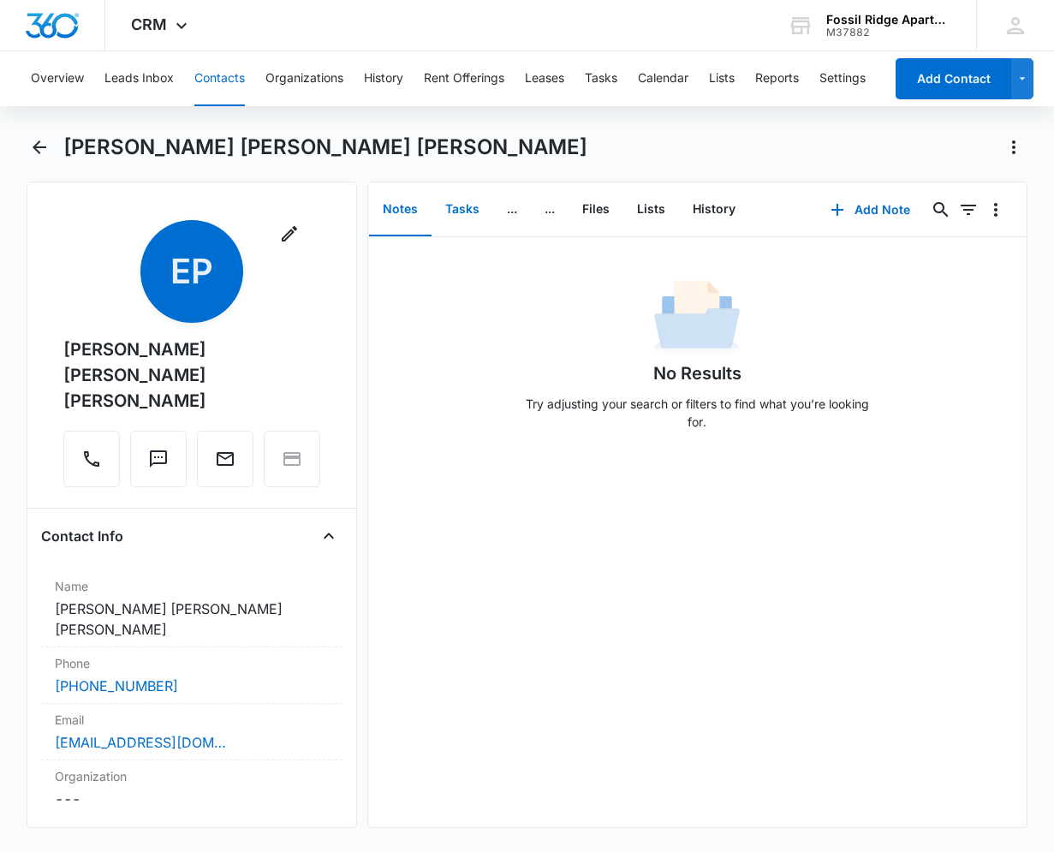 This screenshot has width=1054, height=852. Describe the element at coordinates (92, 464) in the screenshot. I see `a: Call` at that location.